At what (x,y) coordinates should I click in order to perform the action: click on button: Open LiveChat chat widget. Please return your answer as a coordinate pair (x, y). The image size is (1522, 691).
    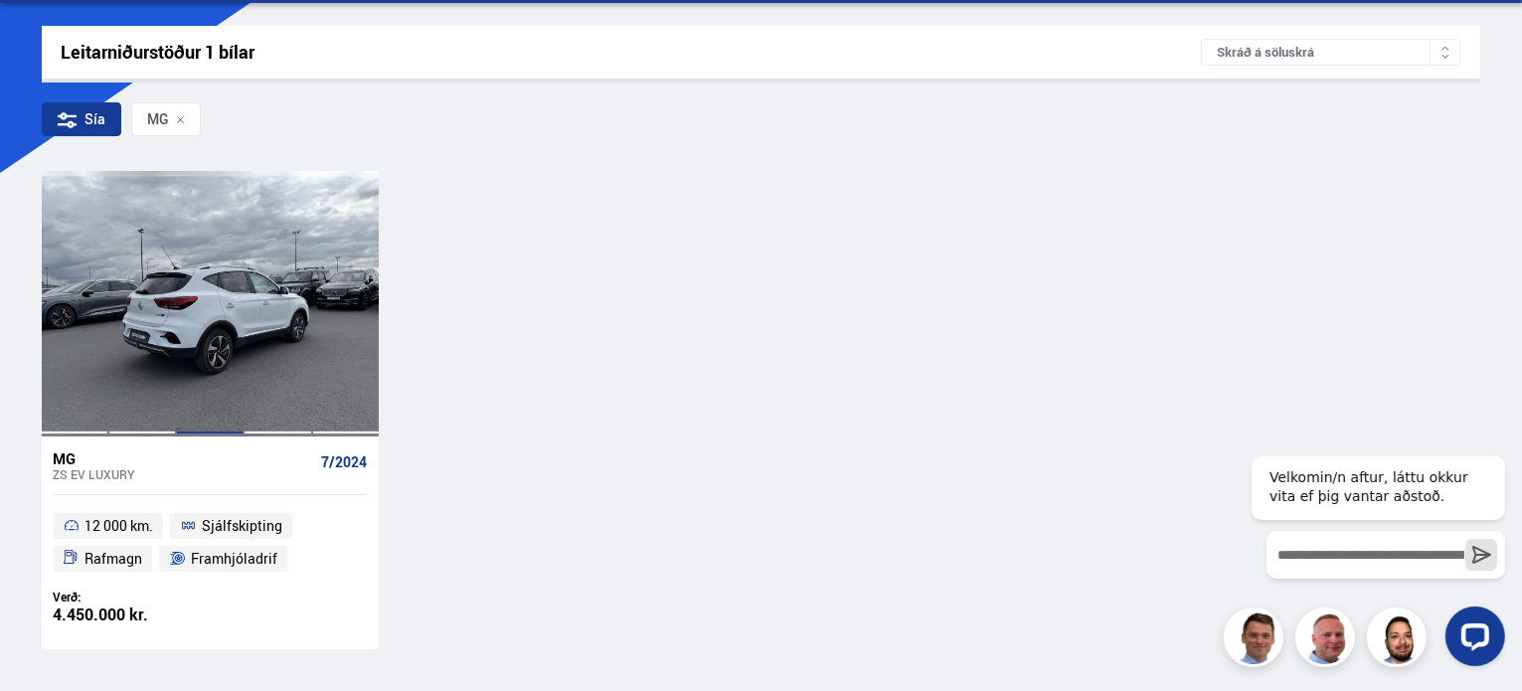
    Looking at the image, I should click on (240, 216).